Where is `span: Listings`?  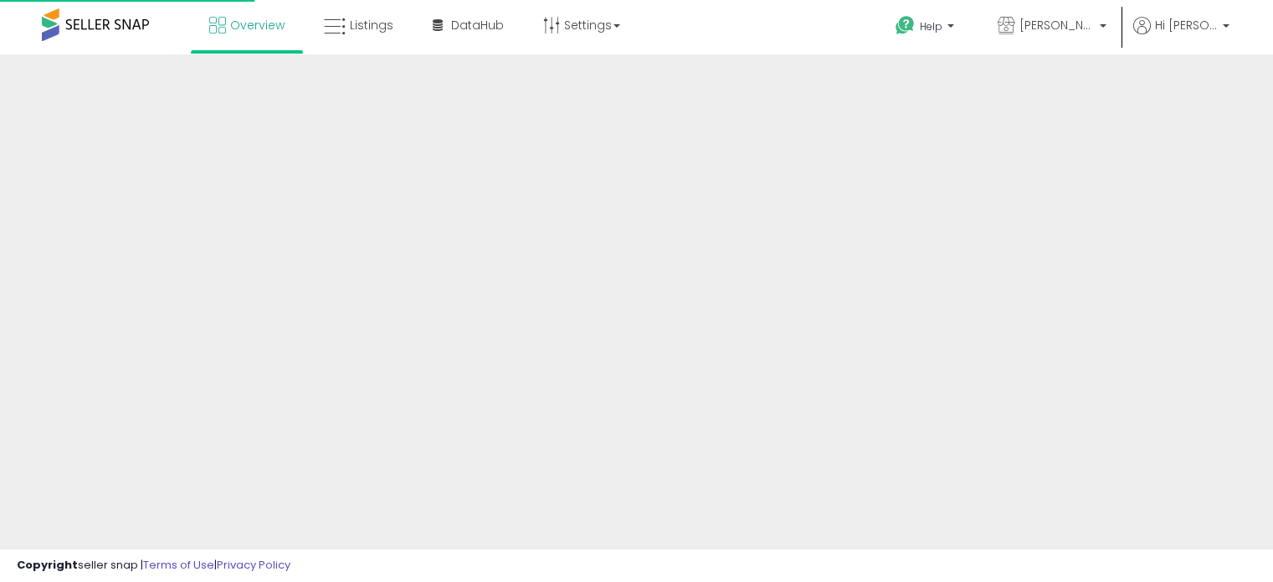
span: Listings is located at coordinates (372, 25).